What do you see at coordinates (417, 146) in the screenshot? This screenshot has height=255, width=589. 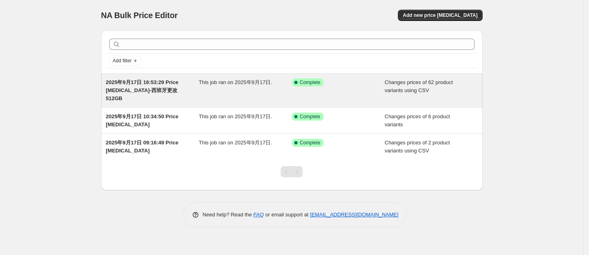 I see `span: Changes prices of 2 product variants using CSV` at bounding box center [417, 146].